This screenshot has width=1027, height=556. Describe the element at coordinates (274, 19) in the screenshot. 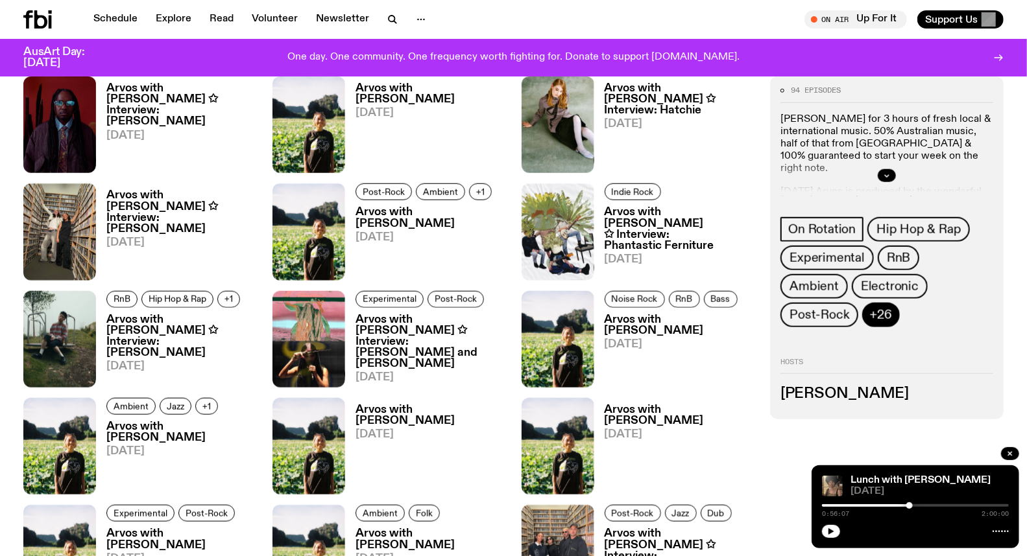

I see `a: Volunteer` at that location.